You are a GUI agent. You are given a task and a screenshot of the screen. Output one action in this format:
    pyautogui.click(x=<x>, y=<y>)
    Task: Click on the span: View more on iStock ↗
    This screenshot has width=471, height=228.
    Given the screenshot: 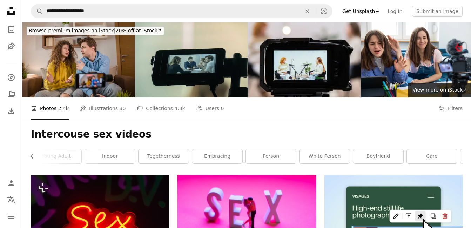 What is the action you would take?
    pyautogui.click(x=440, y=90)
    